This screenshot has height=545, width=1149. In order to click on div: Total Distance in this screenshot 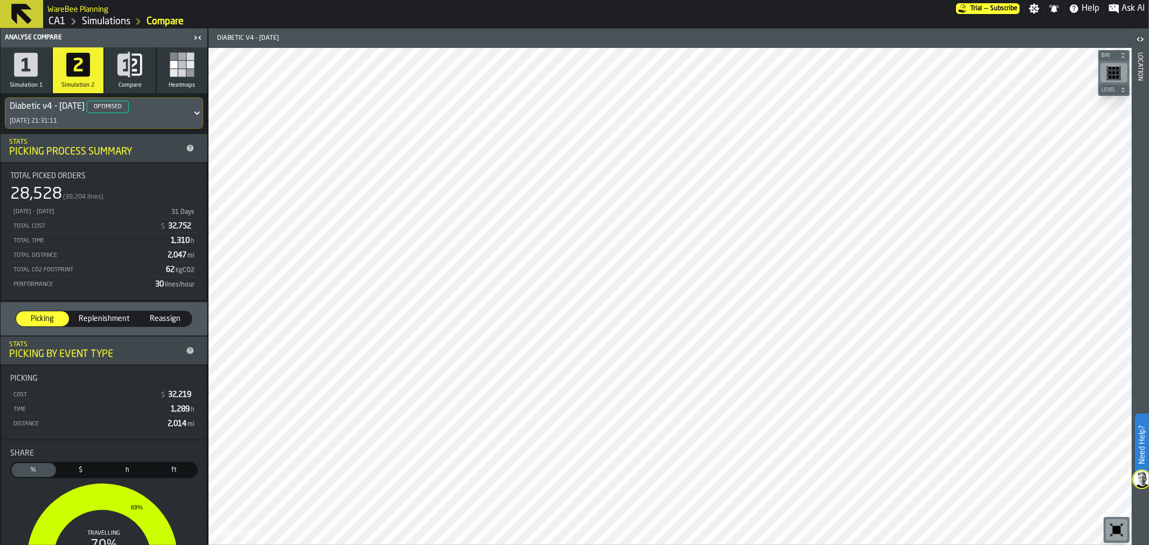, I will do `click(88, 255)`.